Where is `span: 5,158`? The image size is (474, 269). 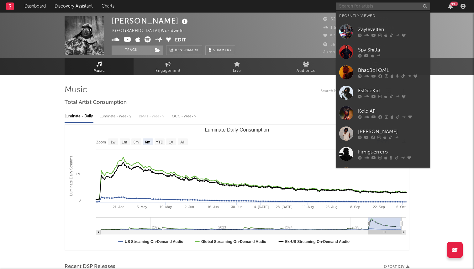 span: 5,158 is located at coordinates (332, 36).